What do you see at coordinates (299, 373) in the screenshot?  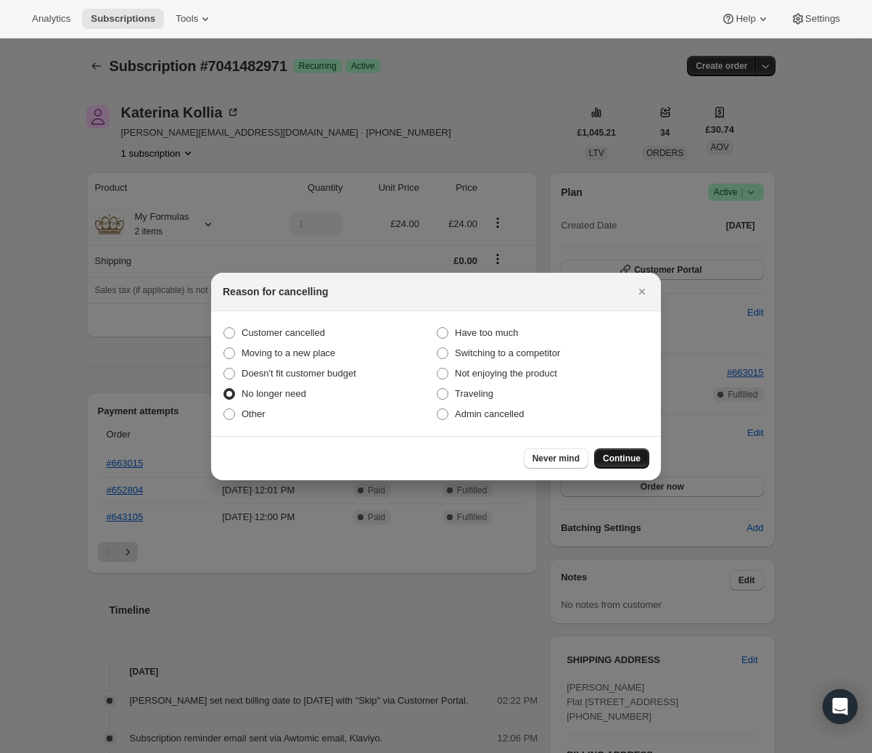 I see `span: Doesn't fit customer budget` at bounding box center [299, 373].